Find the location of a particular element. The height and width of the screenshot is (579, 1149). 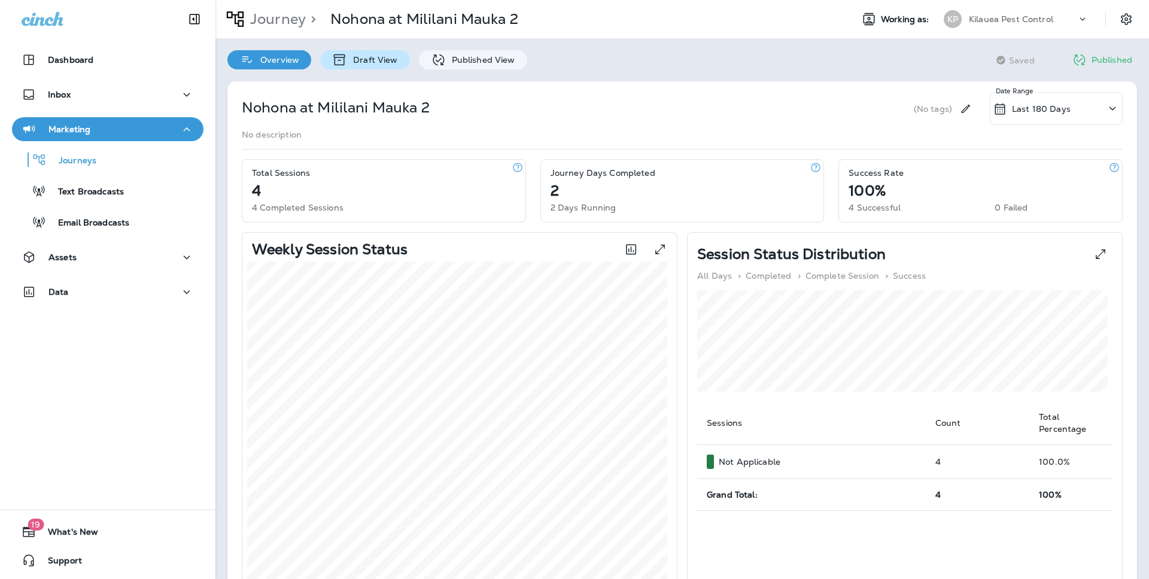

span: 4 is located at coordinates (938, 495).